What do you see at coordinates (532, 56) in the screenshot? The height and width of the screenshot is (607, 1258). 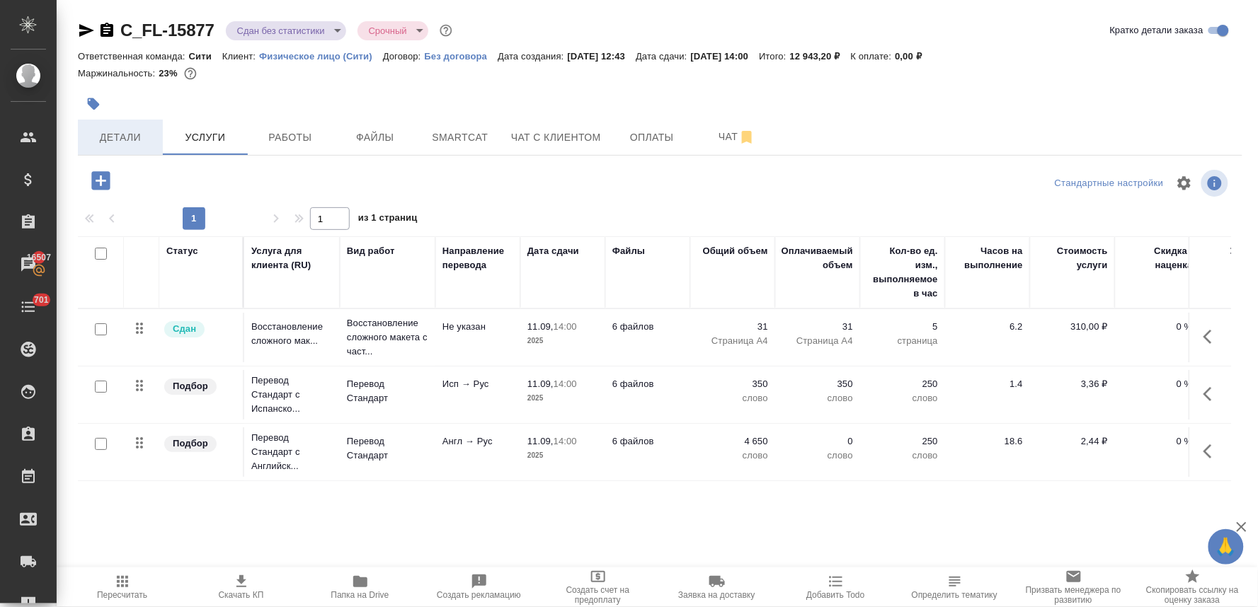 I see `p: Дата создания:` at bounding box center [532, 56].